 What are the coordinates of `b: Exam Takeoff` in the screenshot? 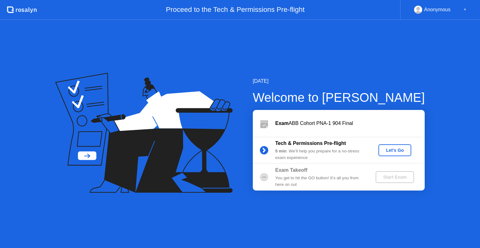 It's located at (291, 170).